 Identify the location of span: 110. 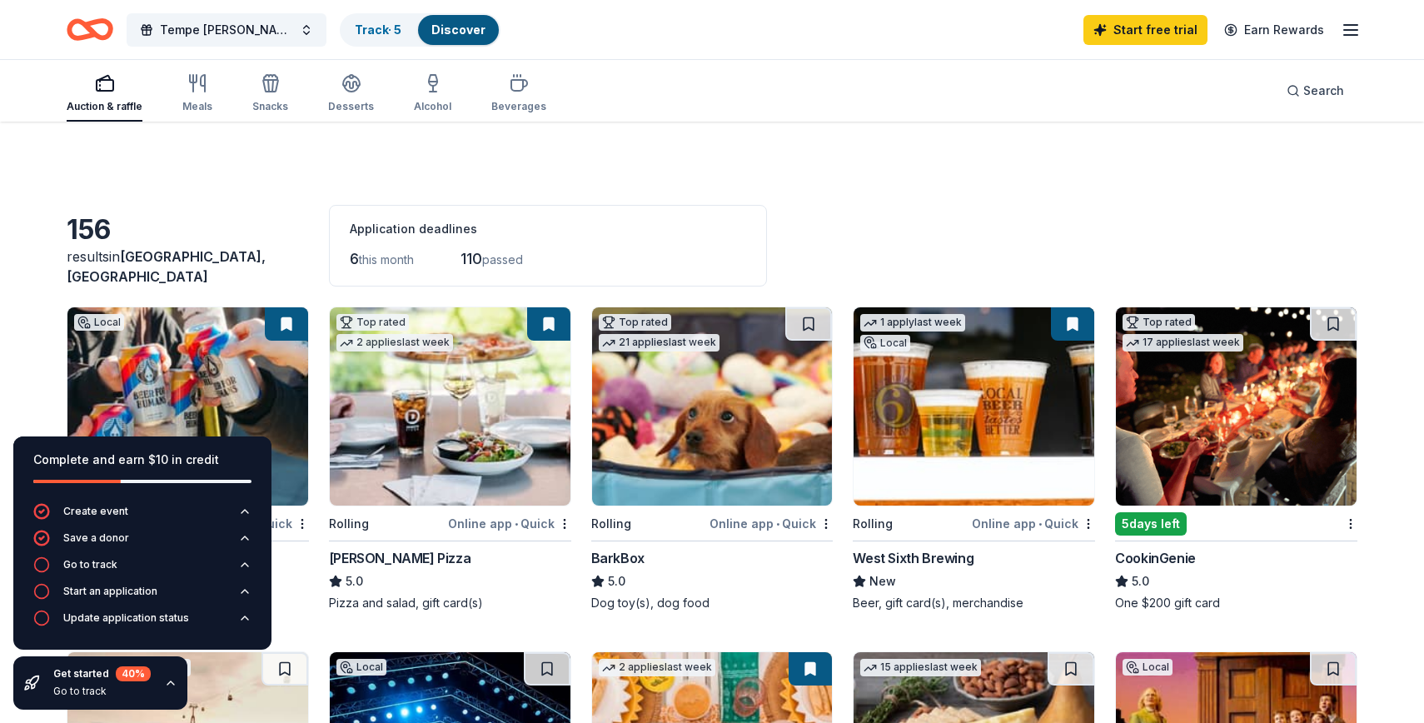
(471, 258).